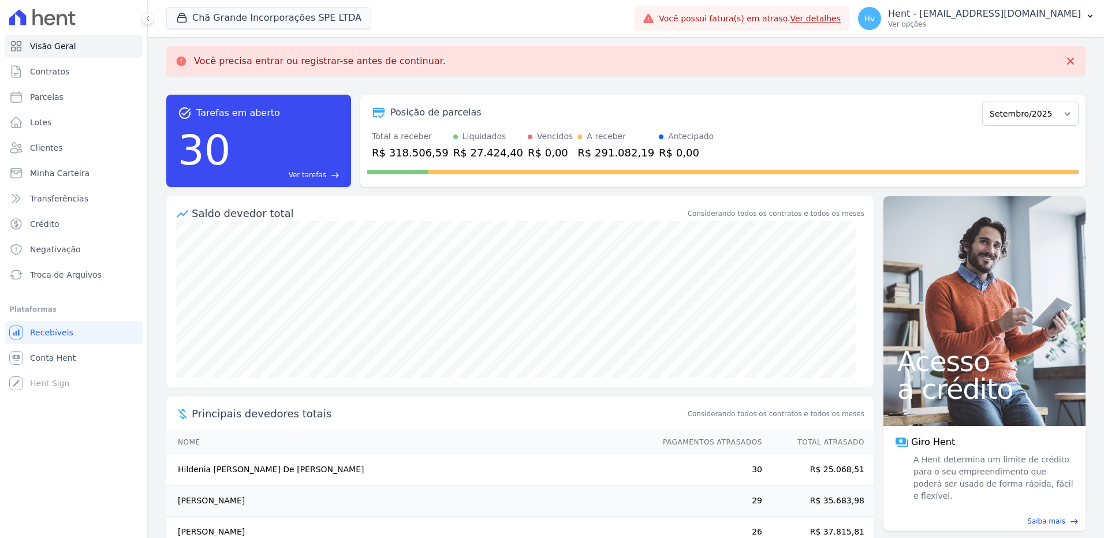 The height and width of the screenshot is (538, 1104). Describe the element at coordinates (1046, 521) in the screenshot. I see `span: Saiba mais` at that location.